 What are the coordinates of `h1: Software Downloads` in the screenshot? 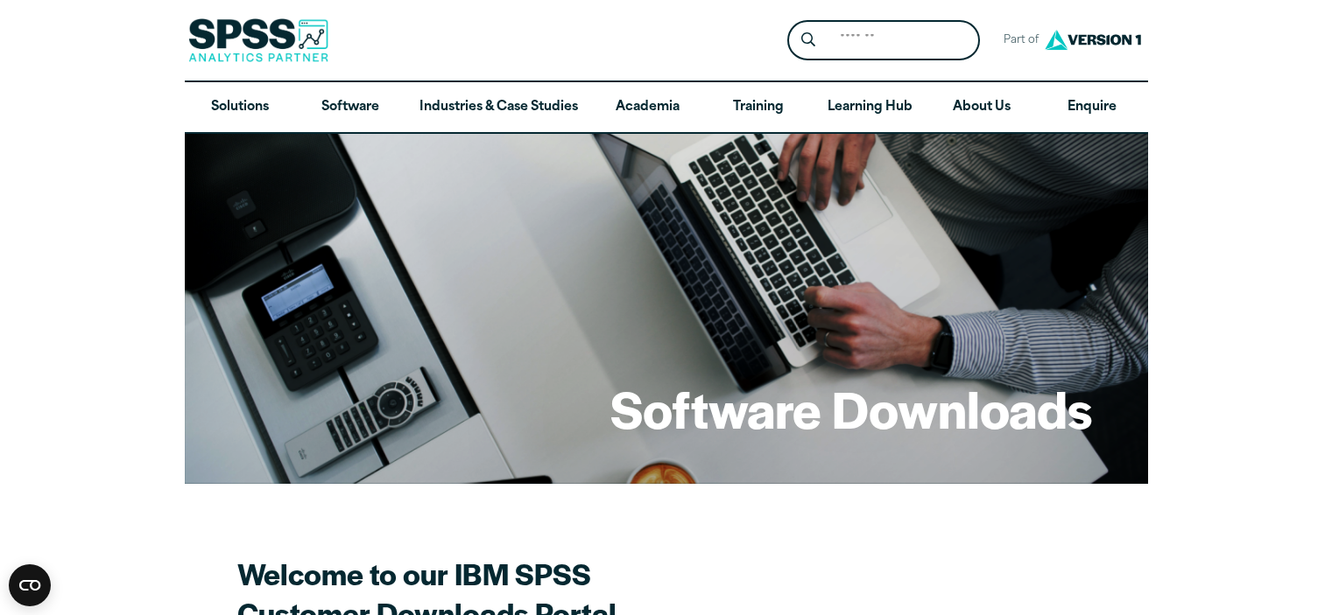 It's located at (851, 409).